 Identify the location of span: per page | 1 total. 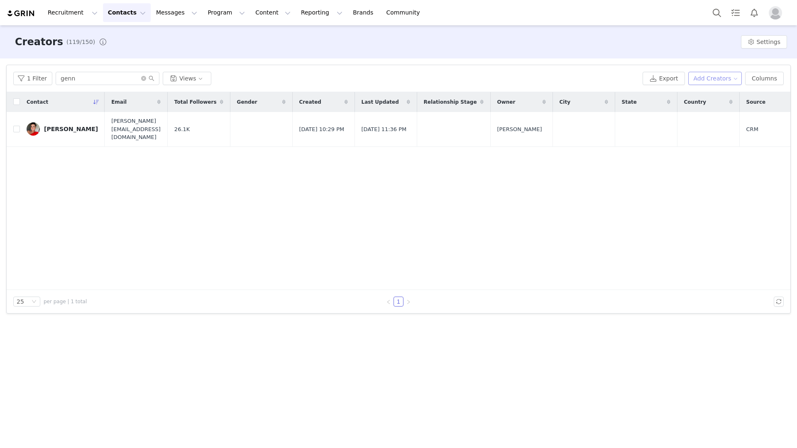
(65, 302).